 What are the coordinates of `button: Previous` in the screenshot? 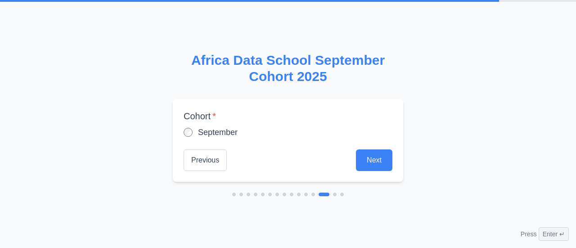 It's located at (205, 160).